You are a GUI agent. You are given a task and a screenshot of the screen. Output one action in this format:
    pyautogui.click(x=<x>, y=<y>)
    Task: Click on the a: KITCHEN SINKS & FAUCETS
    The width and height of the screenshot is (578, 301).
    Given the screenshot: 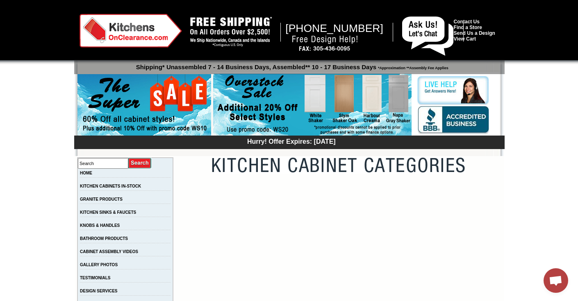 What is the action you would take?
    pyautogui.click(x=108, y=212)
    